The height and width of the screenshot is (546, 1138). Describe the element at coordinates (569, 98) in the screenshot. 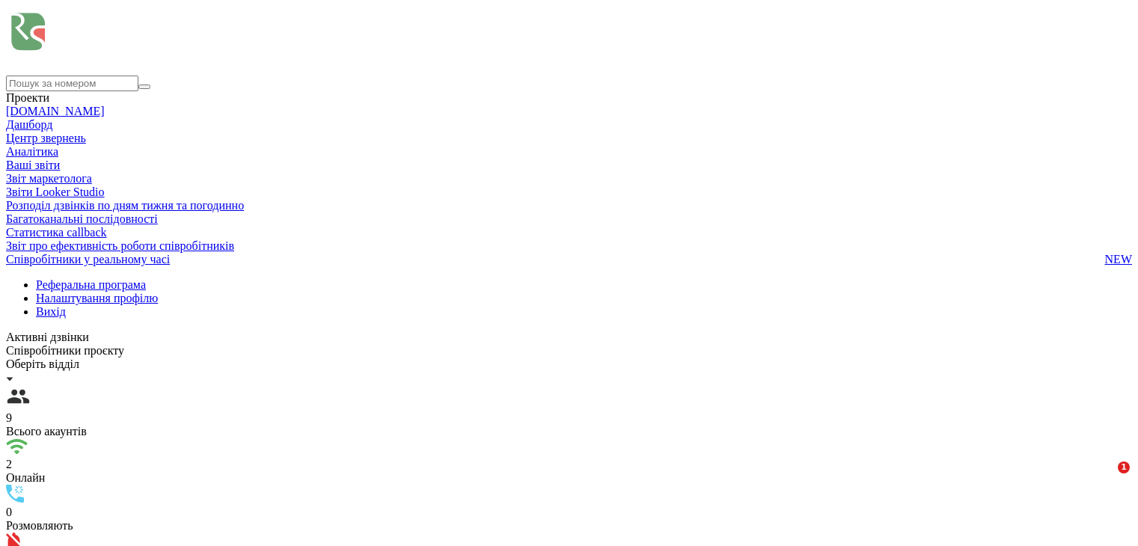

I see `div: Проекти` at that location.